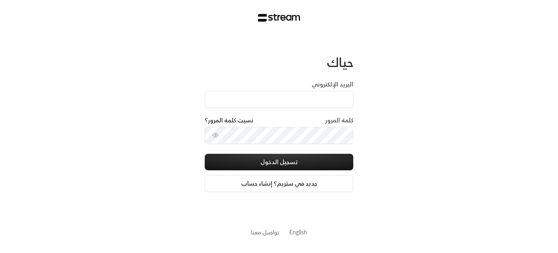 Image resolution: width=558 pixels, height=253 pixels. I want to click on label: كلمة المرور, so click(339, 120).